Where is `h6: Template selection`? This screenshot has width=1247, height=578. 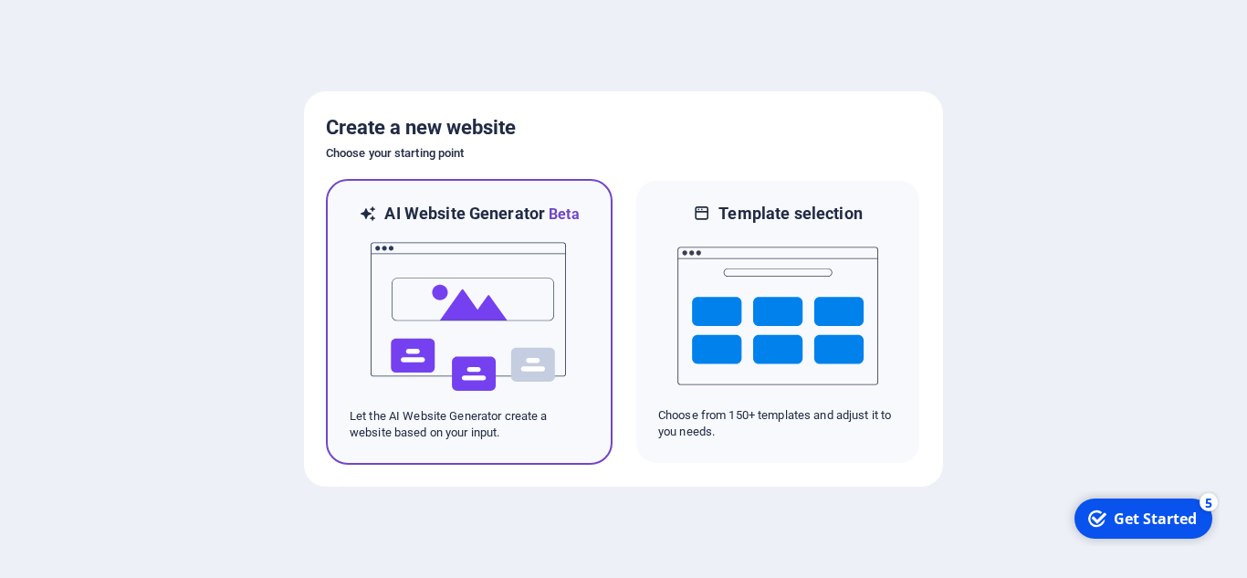
h6: Template selection is located at coordinates (789, 214).